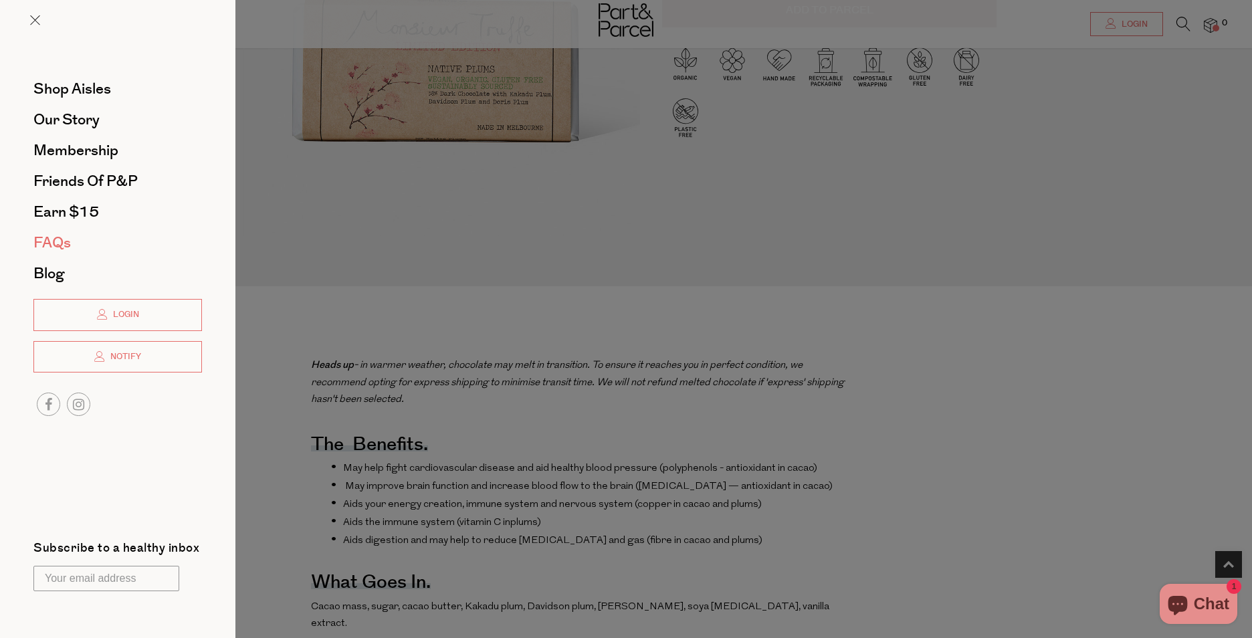 The image size is (1252, 638). Describe the element at coordinates (118, 181) in the screenshot. I see `a: Friends of P&P` at that location.